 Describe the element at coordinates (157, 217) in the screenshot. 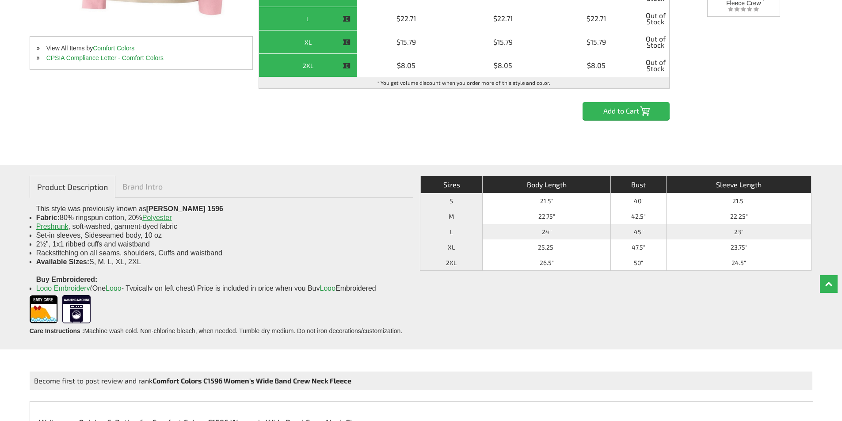

I see `a: Polyester` at that location.